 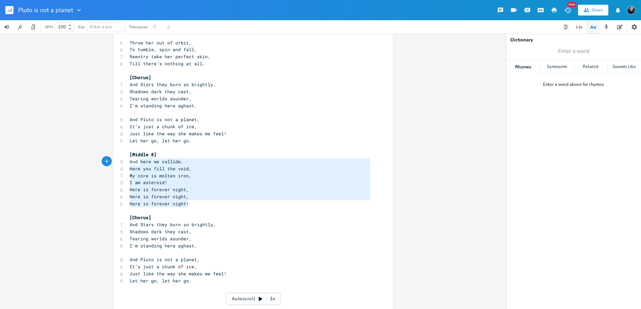 I want to click on div: Synonyms, so click(x=556, y=67).